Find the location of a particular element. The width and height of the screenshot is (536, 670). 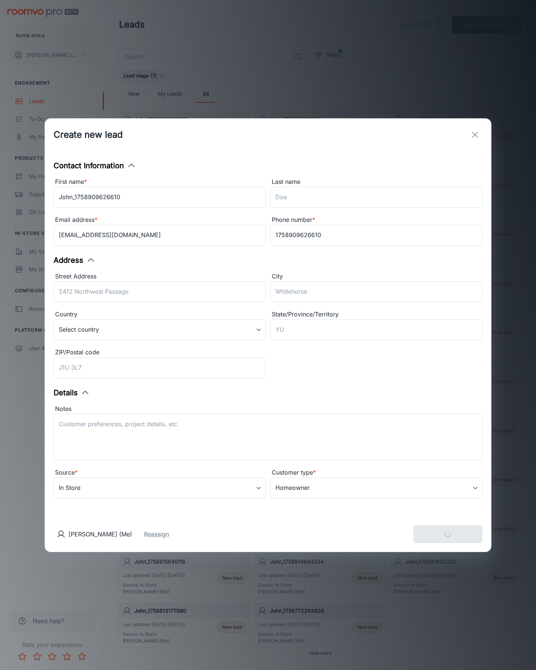

input: John is located at coordinates (160, 197).